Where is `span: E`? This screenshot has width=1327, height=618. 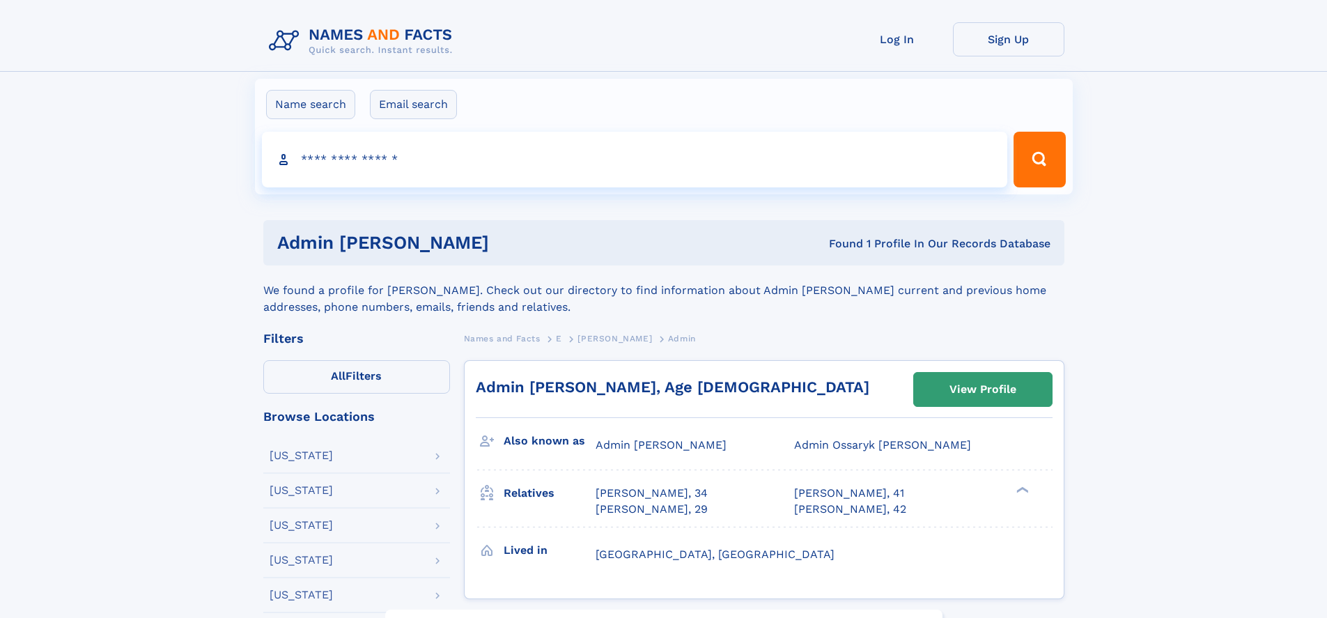
span: E is located at coordinates (559, 339).